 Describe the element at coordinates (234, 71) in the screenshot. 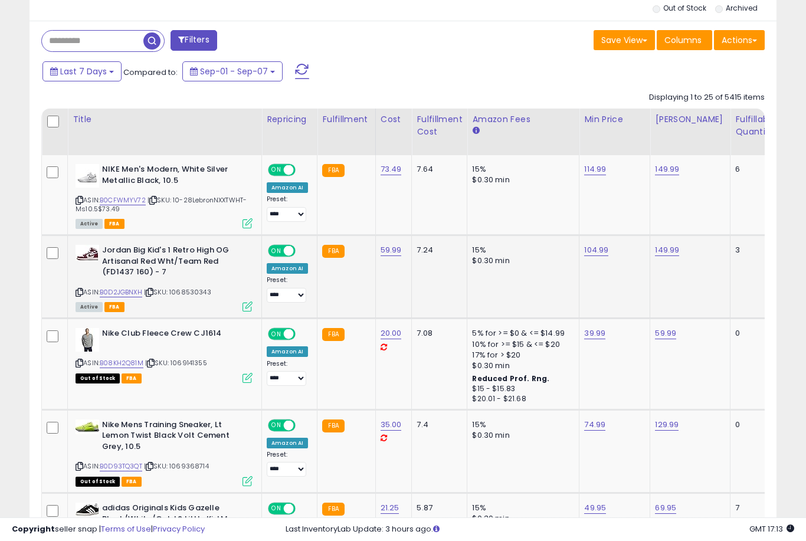

I see `span: Sep-01 - Sep-07` at that location.